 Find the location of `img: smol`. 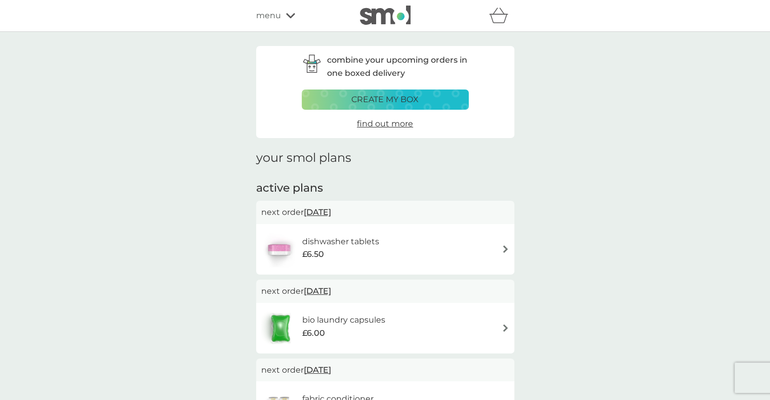

img: smol is located at coordinates (385, 15).